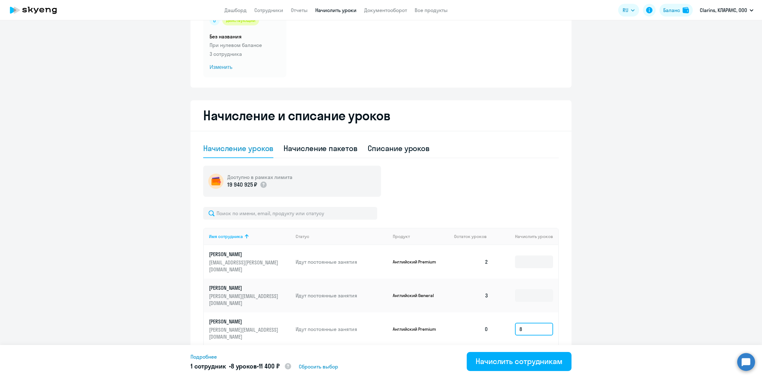  What do you see at coordinates (726, 10) in the screenshot?
I see `button: Clarins, КЛАРАНС, ООО` at bounding box center [726, 10].